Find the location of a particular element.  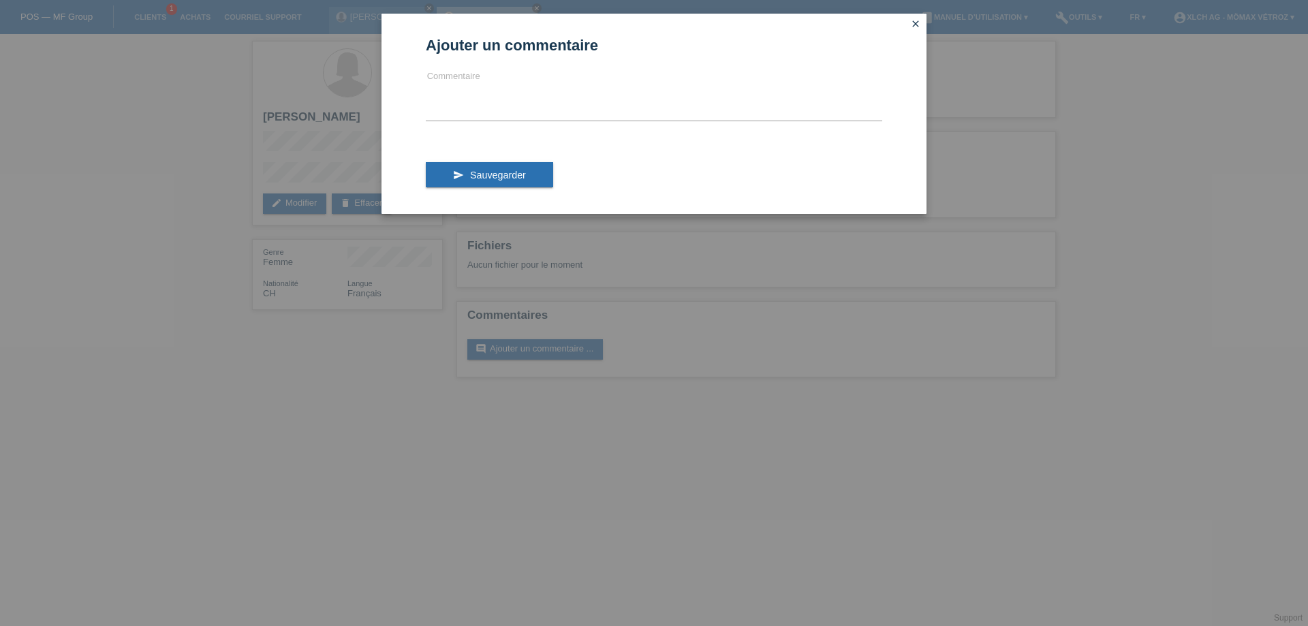

button: send Sauvegarder is located at coordinates (489, 175).